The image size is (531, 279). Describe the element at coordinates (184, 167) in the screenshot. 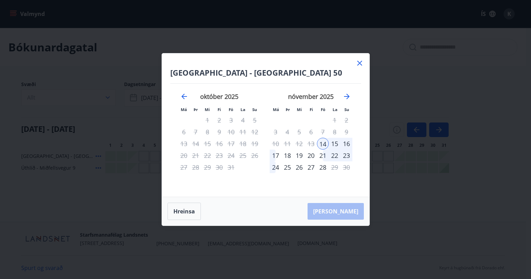

I see `td: Not available. mánudagur, 27. október 2025` at that location.